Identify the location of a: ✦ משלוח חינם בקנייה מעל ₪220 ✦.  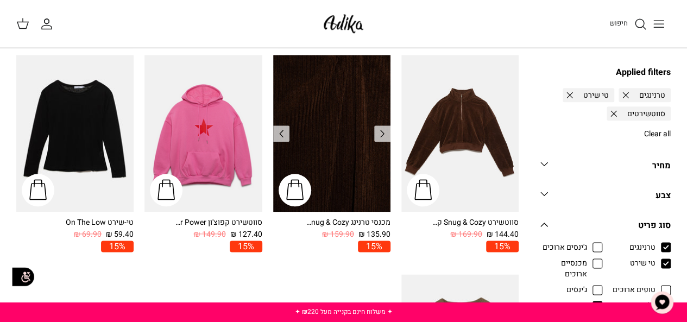
(344, 312).